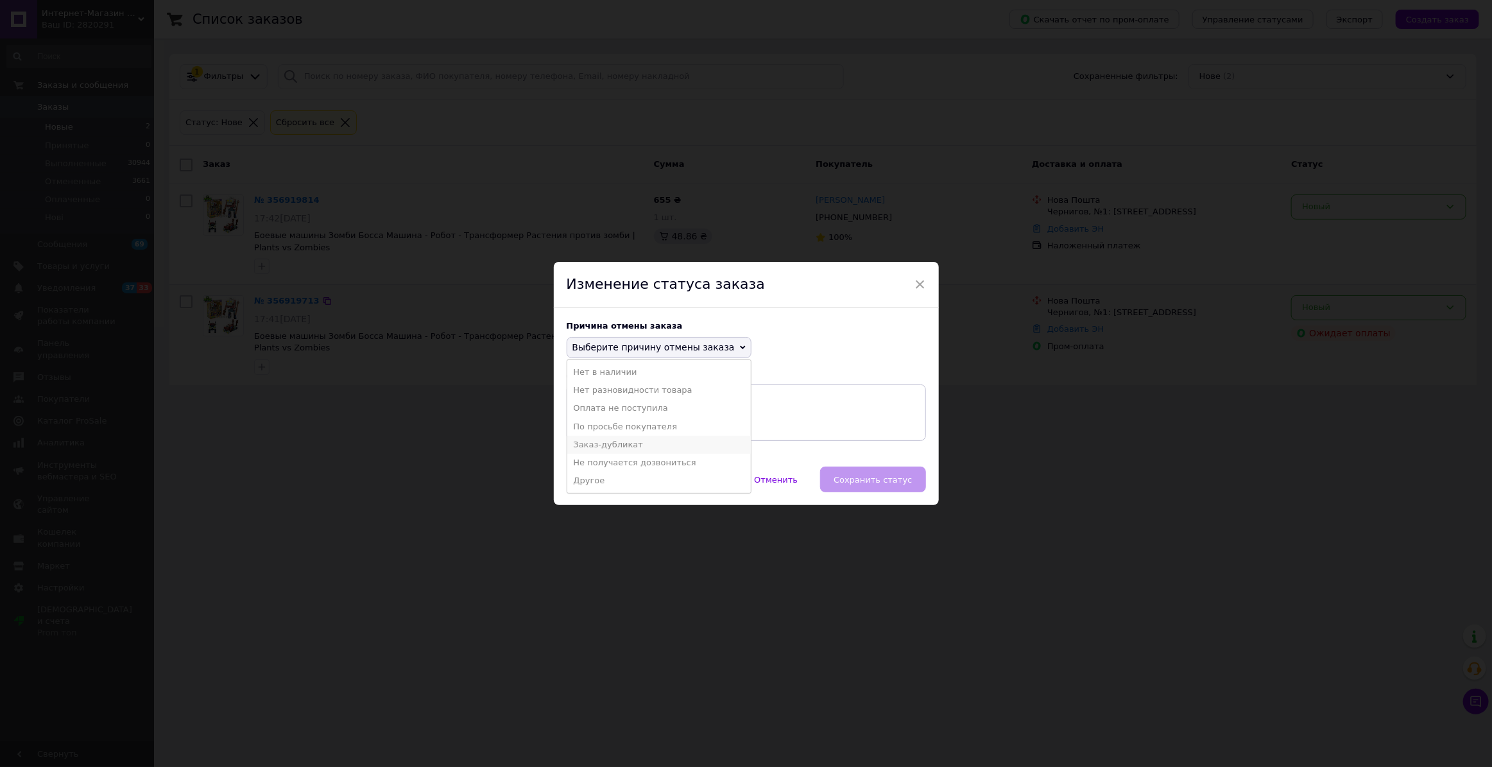  What do you see at coordinates (659, 427) in the screenshot?
I see `li: По просьбе покупателя` at bounding box center [659, 427].